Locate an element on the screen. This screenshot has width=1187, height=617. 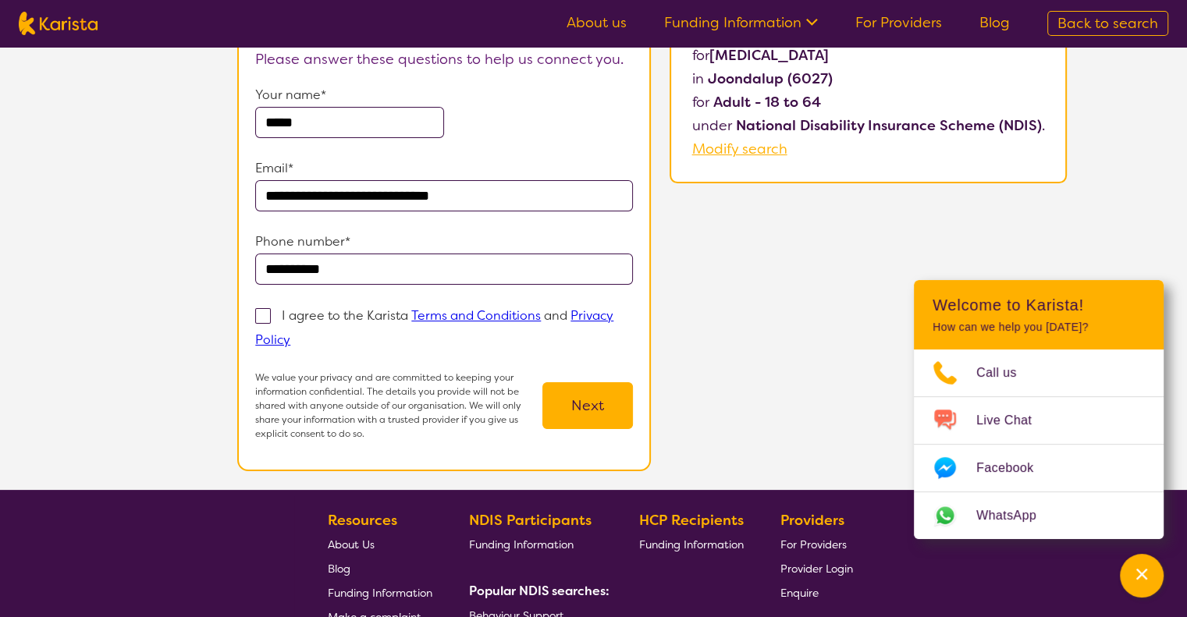
b: Adult - 18 to 64 is located at coordinates (767, 102).